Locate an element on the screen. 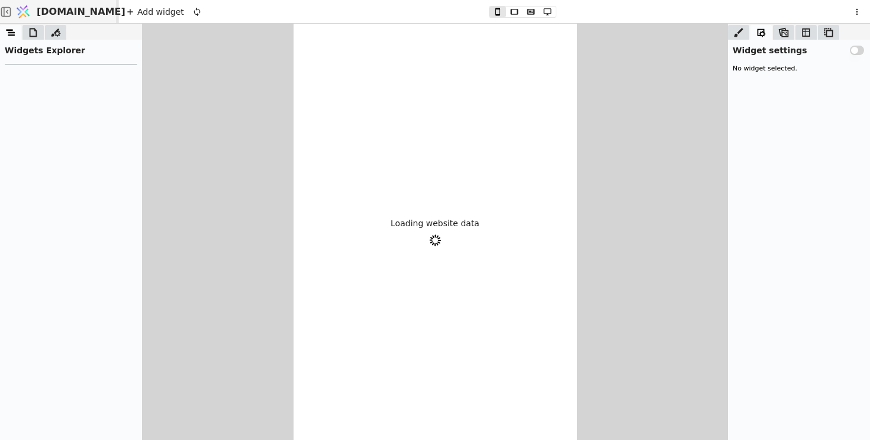 The height and width of the screenshot is (440, 870). div: No widget selected. is located at coordinates (799, 69).